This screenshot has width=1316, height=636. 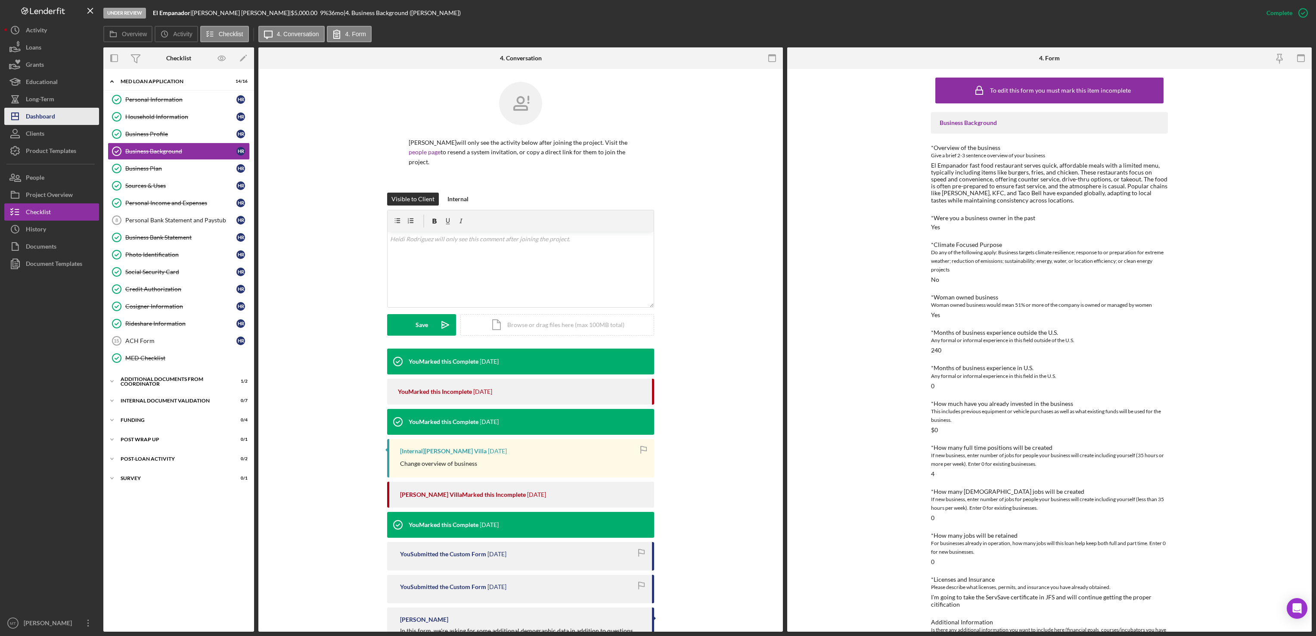 I want to click on div: 0 / 7, so click(x=240, y=401).